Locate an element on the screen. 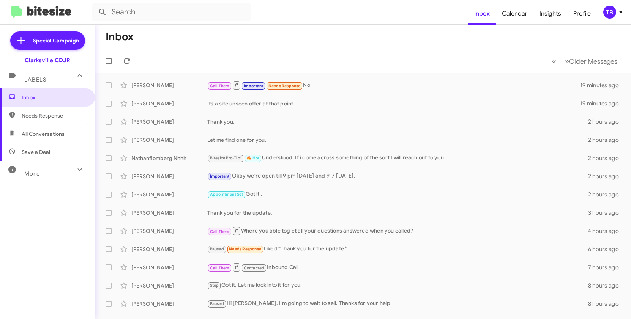  span: Appointment Set is located at coordinates (227, 194).